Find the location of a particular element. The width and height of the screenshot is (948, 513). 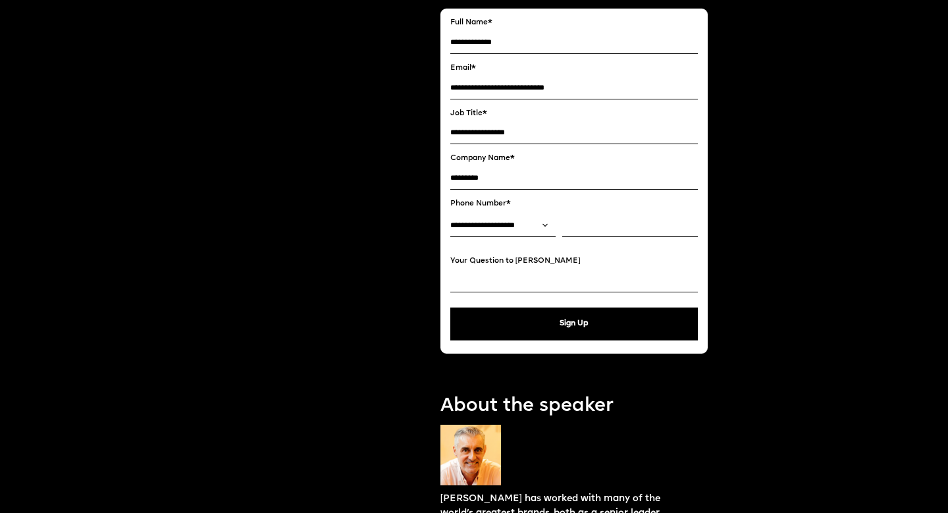

label: Full Name is located at coordinates (574, 23).